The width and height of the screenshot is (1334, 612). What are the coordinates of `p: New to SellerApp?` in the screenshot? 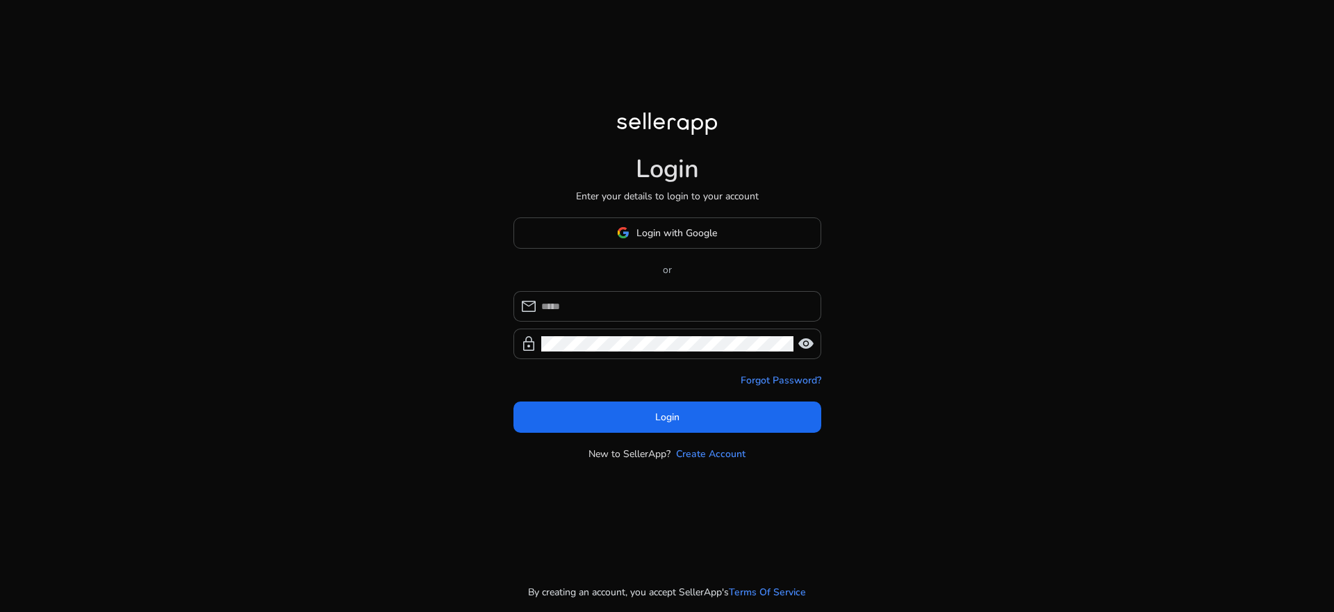 It's located at (630, 454).